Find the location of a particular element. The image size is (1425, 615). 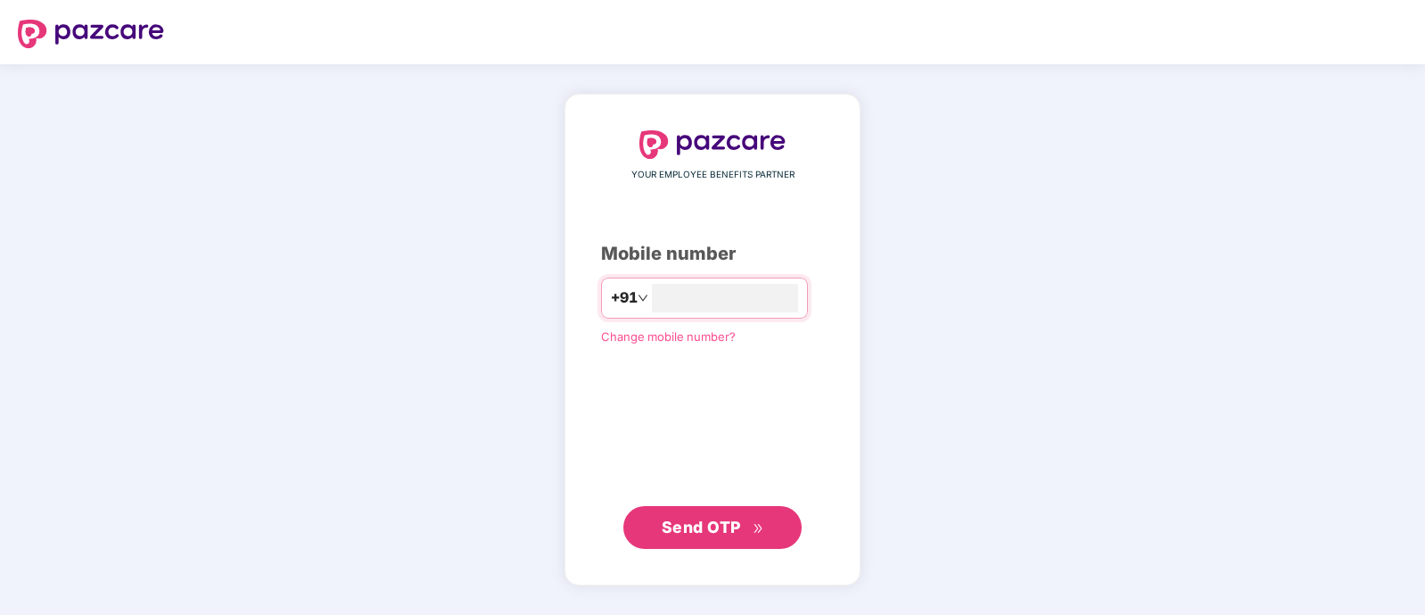

span: +91 is located at coordinates (624, 297).